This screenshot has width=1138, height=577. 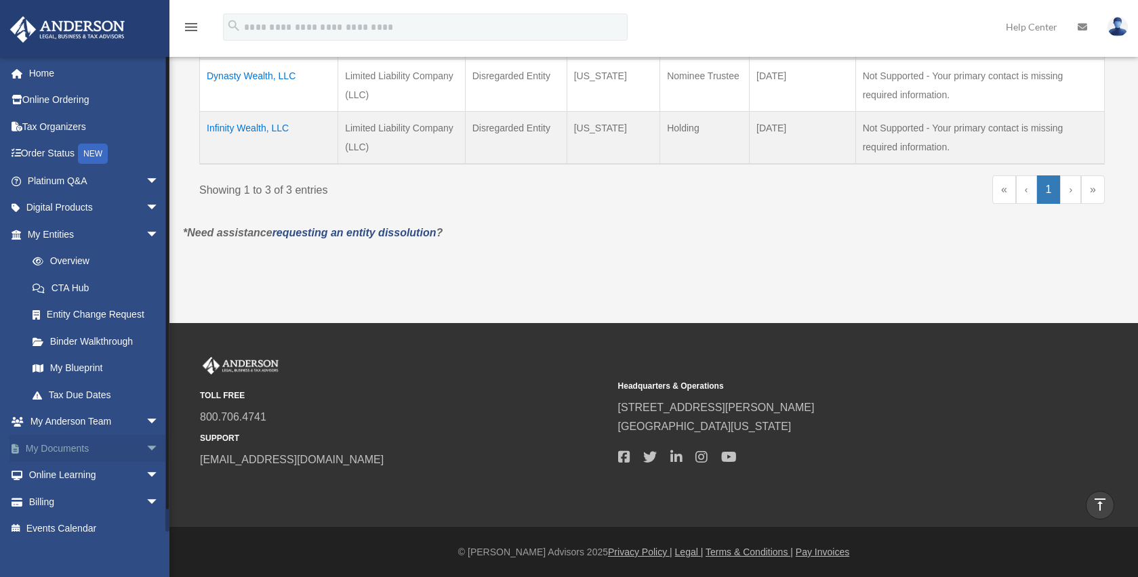 I want to click on a: Terms & Conditions |, so click(x=749, y=552).